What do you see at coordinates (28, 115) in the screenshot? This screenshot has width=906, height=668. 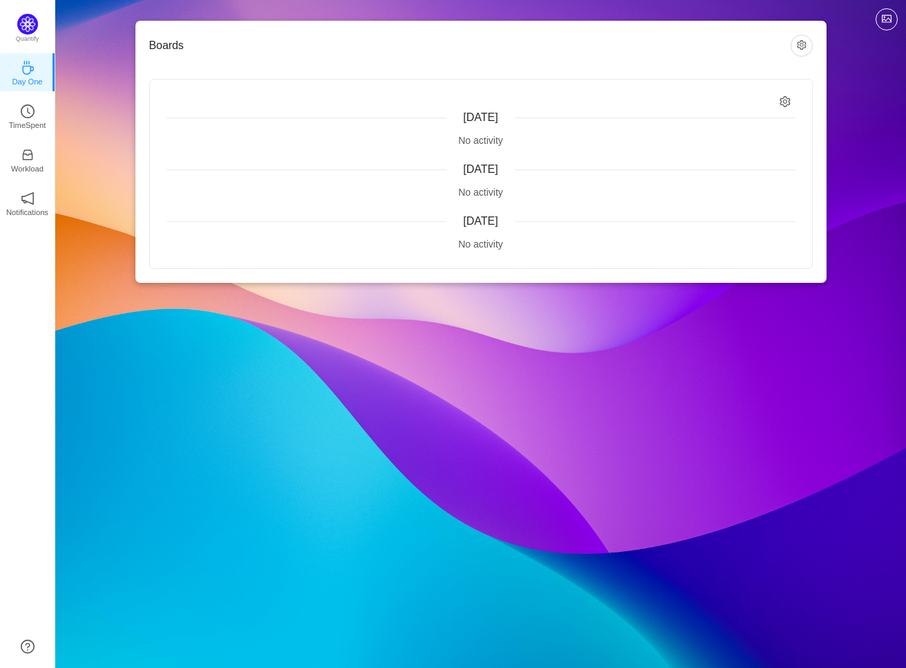 I see `a: icon: clock-circleTimeSpent` at bounding box center [28, 115].